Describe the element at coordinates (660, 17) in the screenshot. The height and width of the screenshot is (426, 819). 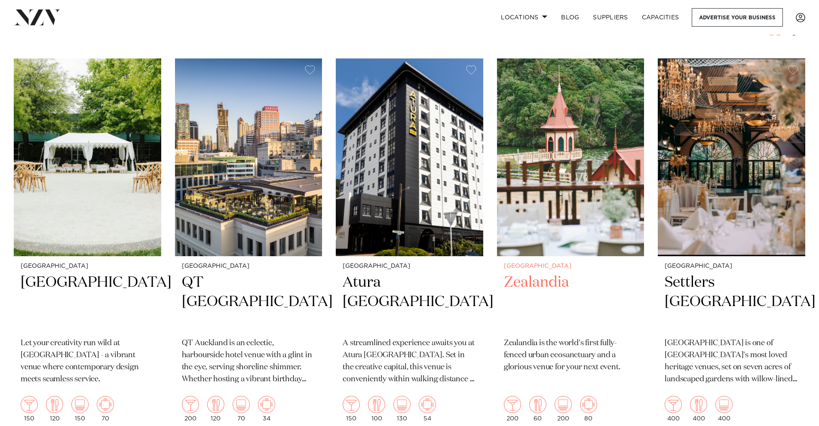
I see `a: Capacities` at that location.